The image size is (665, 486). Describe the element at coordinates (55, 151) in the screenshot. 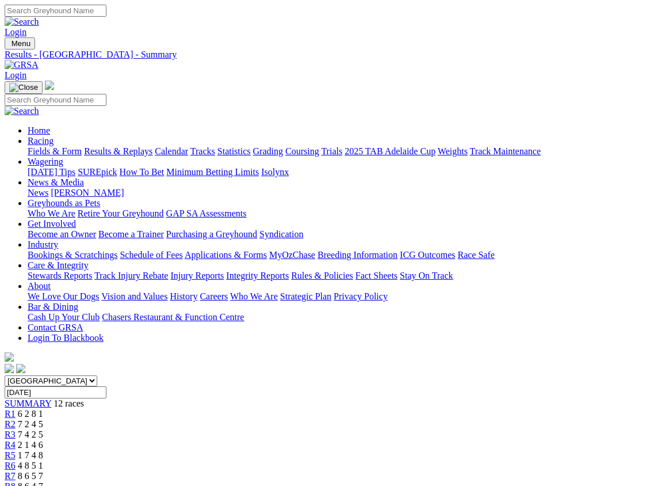

I see `a: Fields & Form` at that location.